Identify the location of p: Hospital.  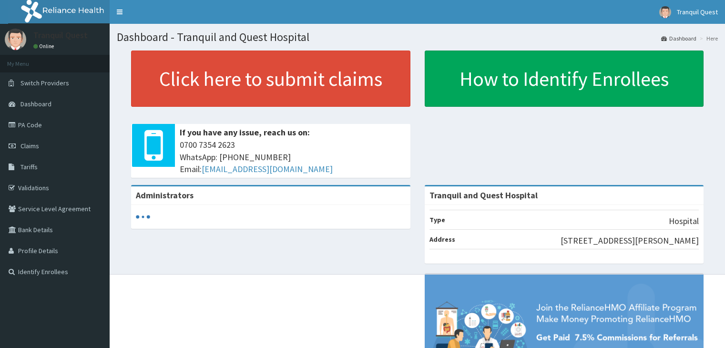
(684, 221).